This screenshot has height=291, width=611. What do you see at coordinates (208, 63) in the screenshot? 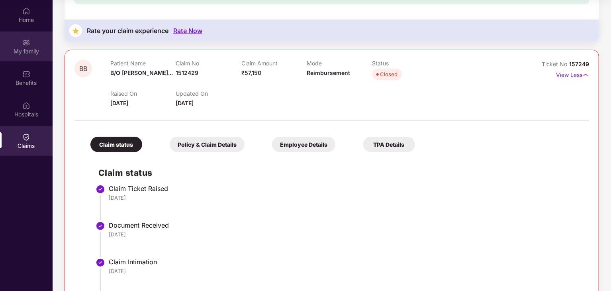
I see `p: Claim No` at bounding box center [208, 63].